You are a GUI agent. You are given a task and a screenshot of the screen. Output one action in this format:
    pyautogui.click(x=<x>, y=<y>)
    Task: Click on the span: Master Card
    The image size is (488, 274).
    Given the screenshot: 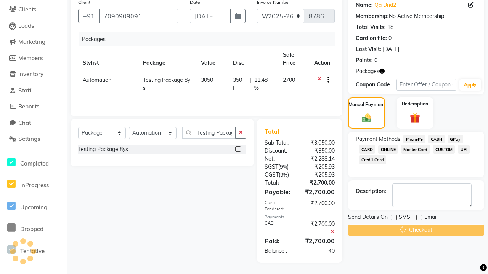 What is the action you would take?
    pyautogui.click(x=415, y=149)
    